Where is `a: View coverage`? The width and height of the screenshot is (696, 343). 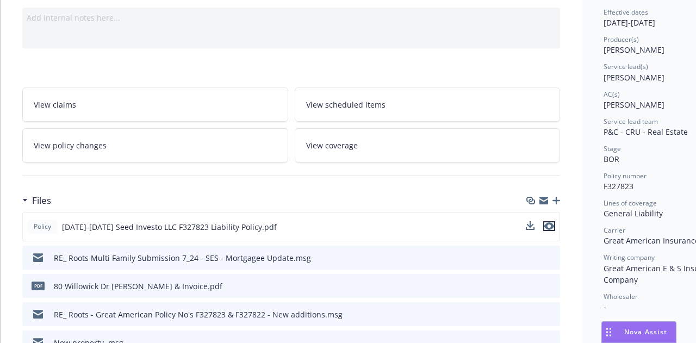
a: View coverage is located at coordinates (428, 145).